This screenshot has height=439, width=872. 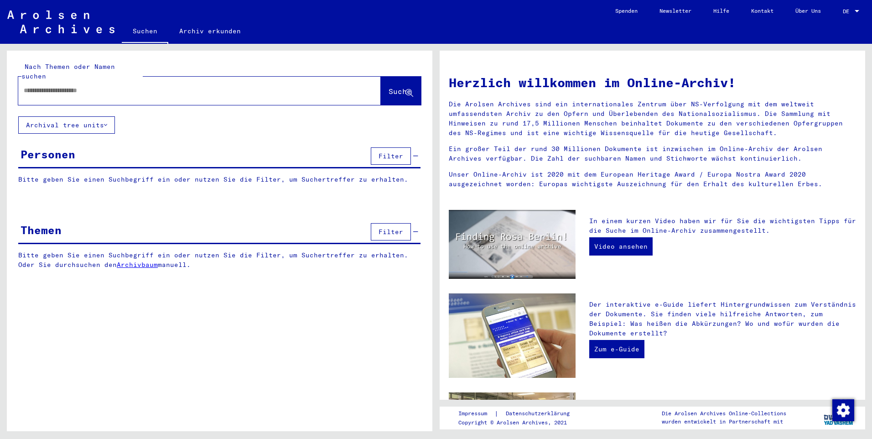 What do you see at coordinates (616, 349) in the screenshot?
I see `a: Zum e-Guide` at bounding box center [616, 349].